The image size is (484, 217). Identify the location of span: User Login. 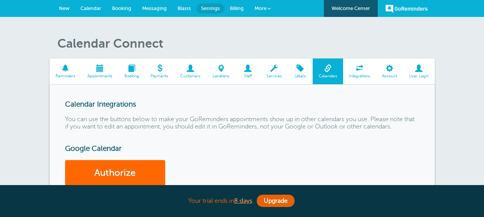
(419, 76).